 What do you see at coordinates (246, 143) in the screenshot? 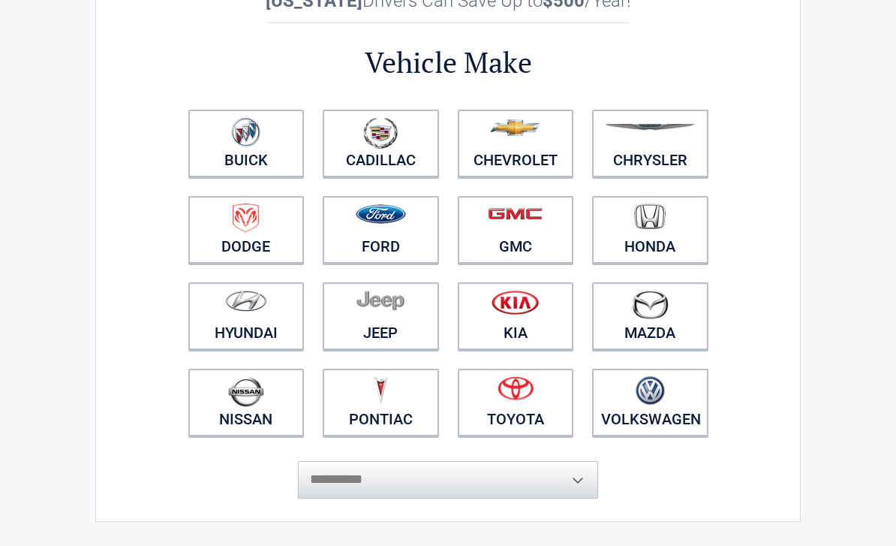
I see `a: Buick` at bounding box center [246, 143].